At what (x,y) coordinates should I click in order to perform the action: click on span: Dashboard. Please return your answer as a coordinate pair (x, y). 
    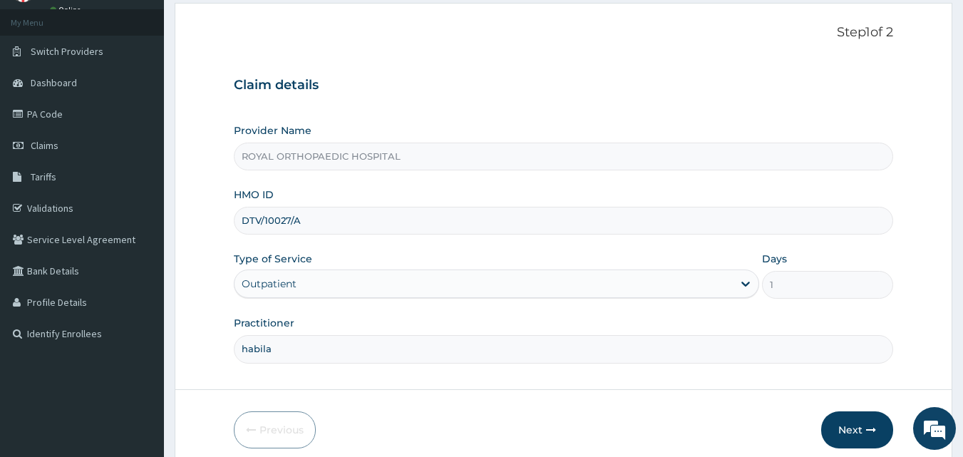
    Looking at the image, I should click on (53, 83).